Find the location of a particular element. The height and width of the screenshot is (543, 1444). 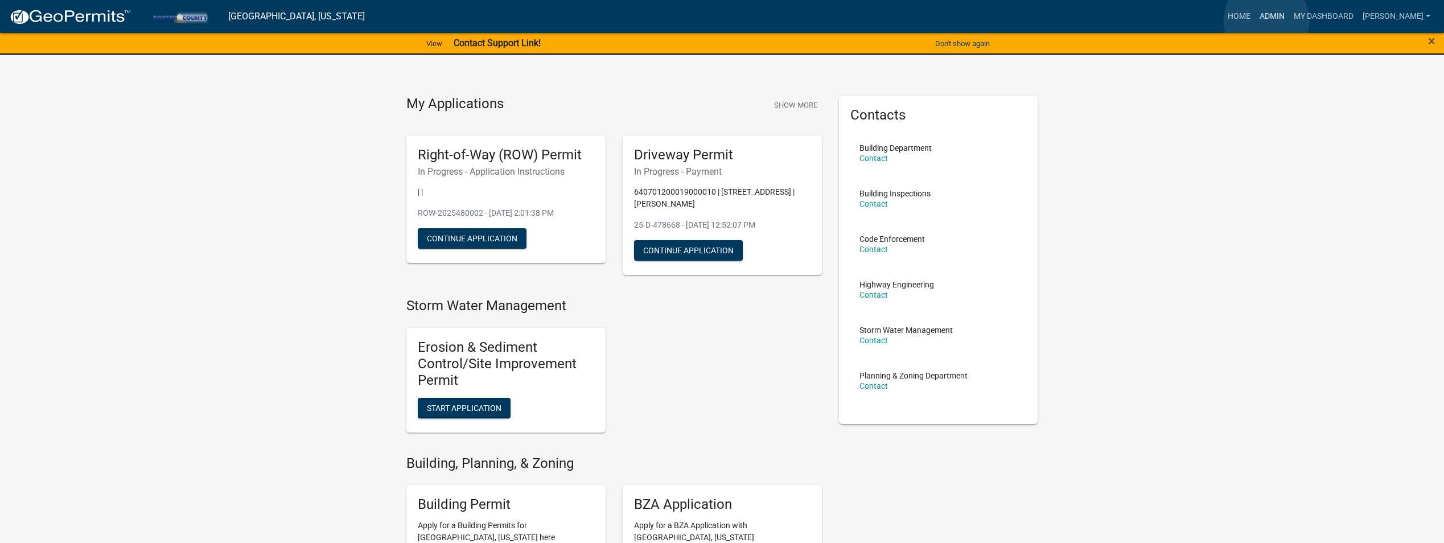

h6: In Progress - Payment is located at coordinates (722, 171).